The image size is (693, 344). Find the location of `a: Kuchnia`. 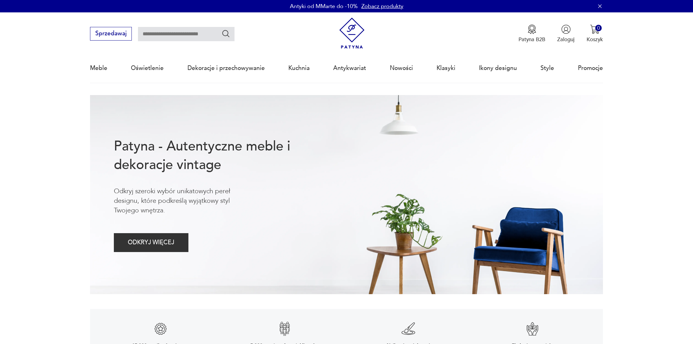

a: Kuchnia is located at coordinates (299, 68).